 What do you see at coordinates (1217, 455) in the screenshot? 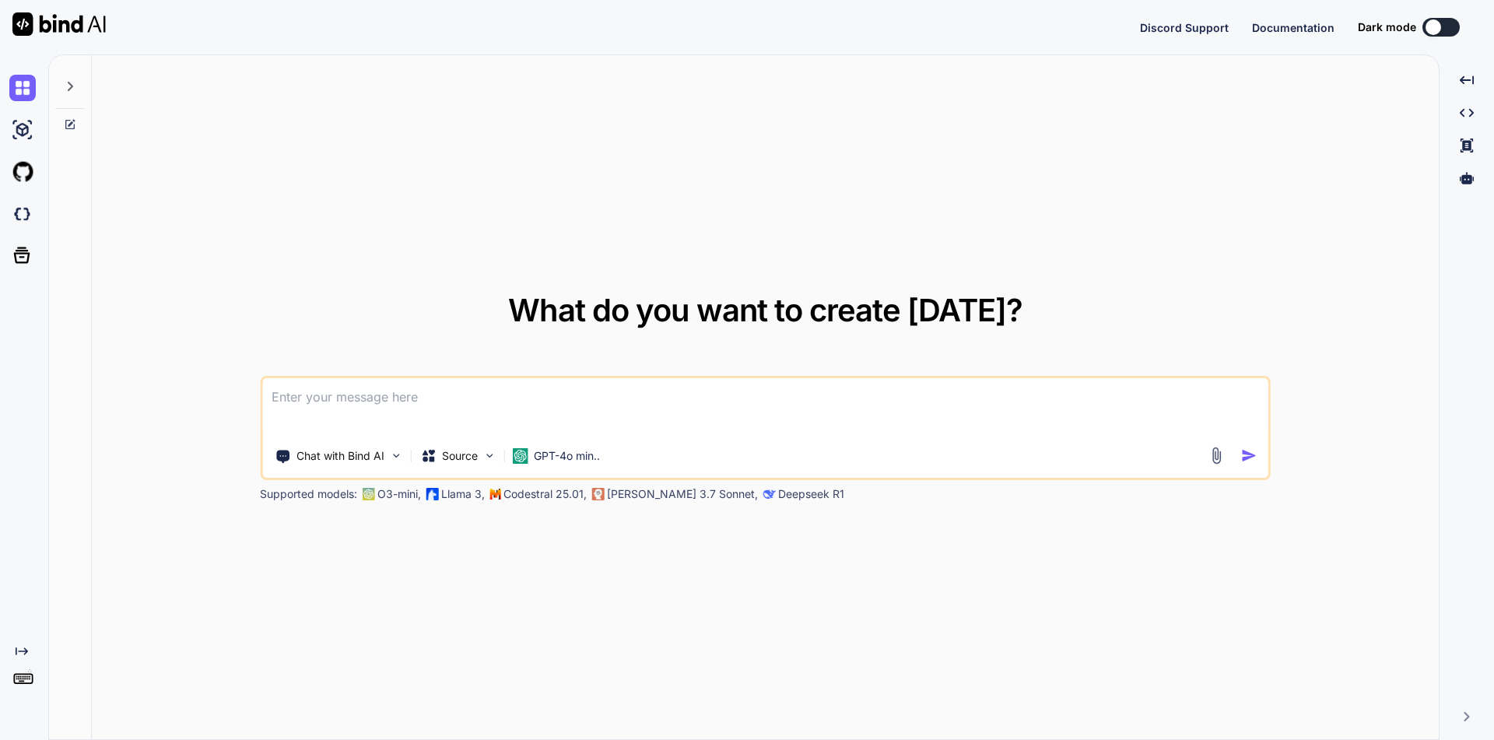
I see `img: attachment` at bounding box center [1217, 455].